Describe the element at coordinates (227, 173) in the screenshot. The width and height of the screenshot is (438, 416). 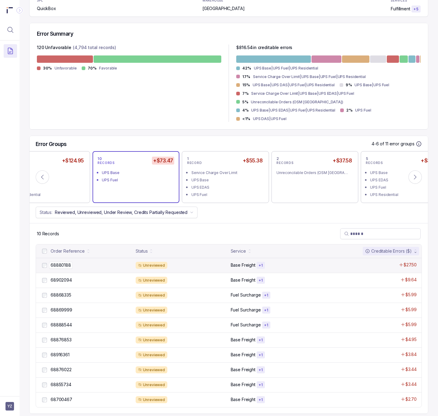
I see `div: Service Charge Over Limit` at that location.